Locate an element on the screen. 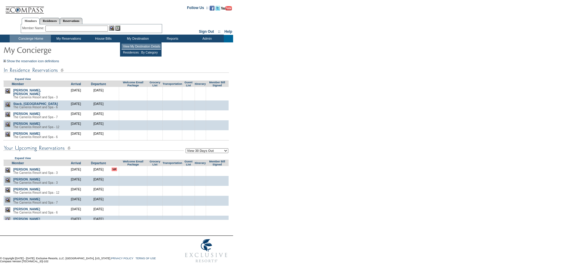  a: PRIVACY POLICY is located at coordinates (122, 258).